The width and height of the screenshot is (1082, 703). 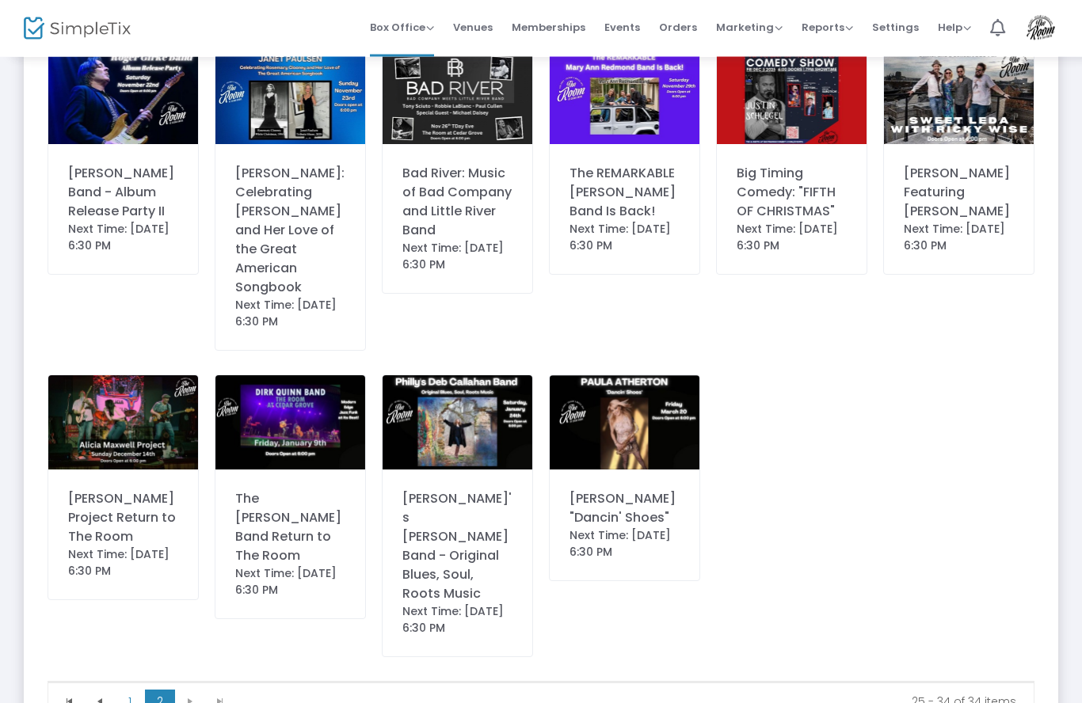 I want to click on span: Marketing, so click(x=749, y=27).